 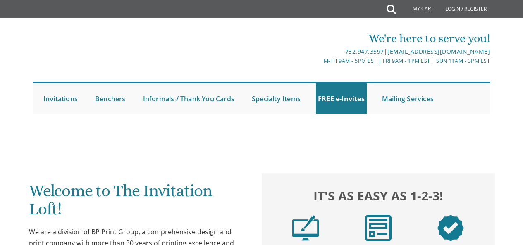 What do you see at coordinates (138, 203) in the screenshot?
I see `h1: Welcome to The Invitation Loft!` at bounding box center [138, 203].